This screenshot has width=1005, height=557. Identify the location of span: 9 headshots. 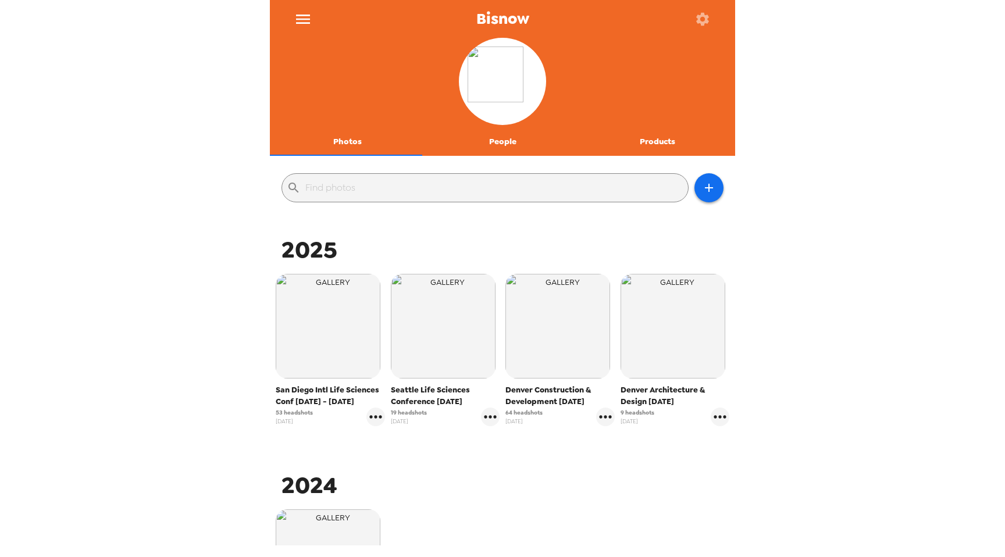
(637, 412).